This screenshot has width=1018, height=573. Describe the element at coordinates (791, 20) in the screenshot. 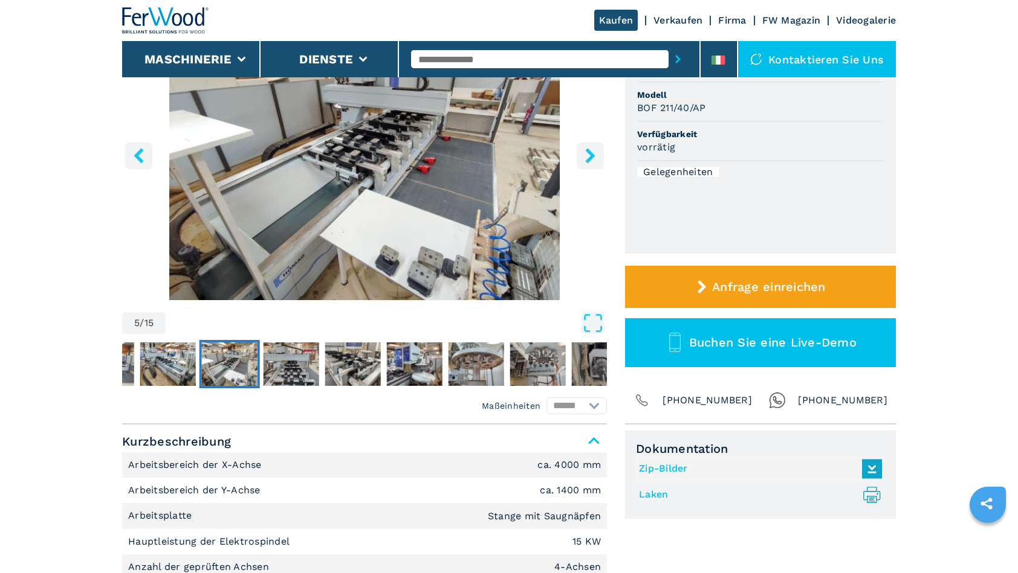

I see `a: FW Magazin` at that location.